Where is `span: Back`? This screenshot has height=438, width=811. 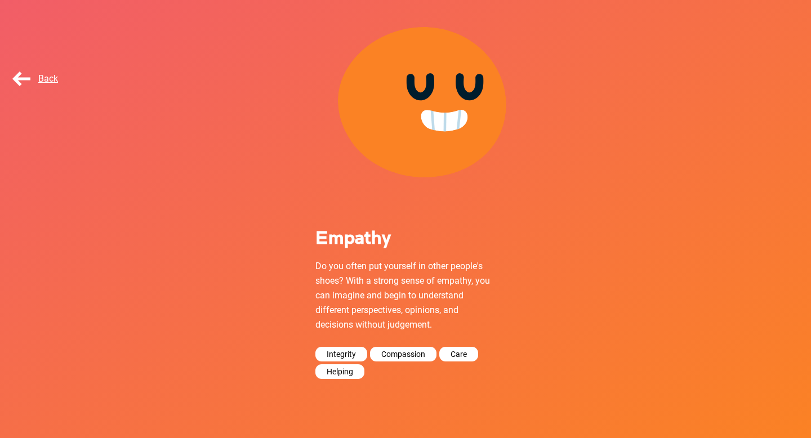 span: Back is located at coordinates (34, 78).